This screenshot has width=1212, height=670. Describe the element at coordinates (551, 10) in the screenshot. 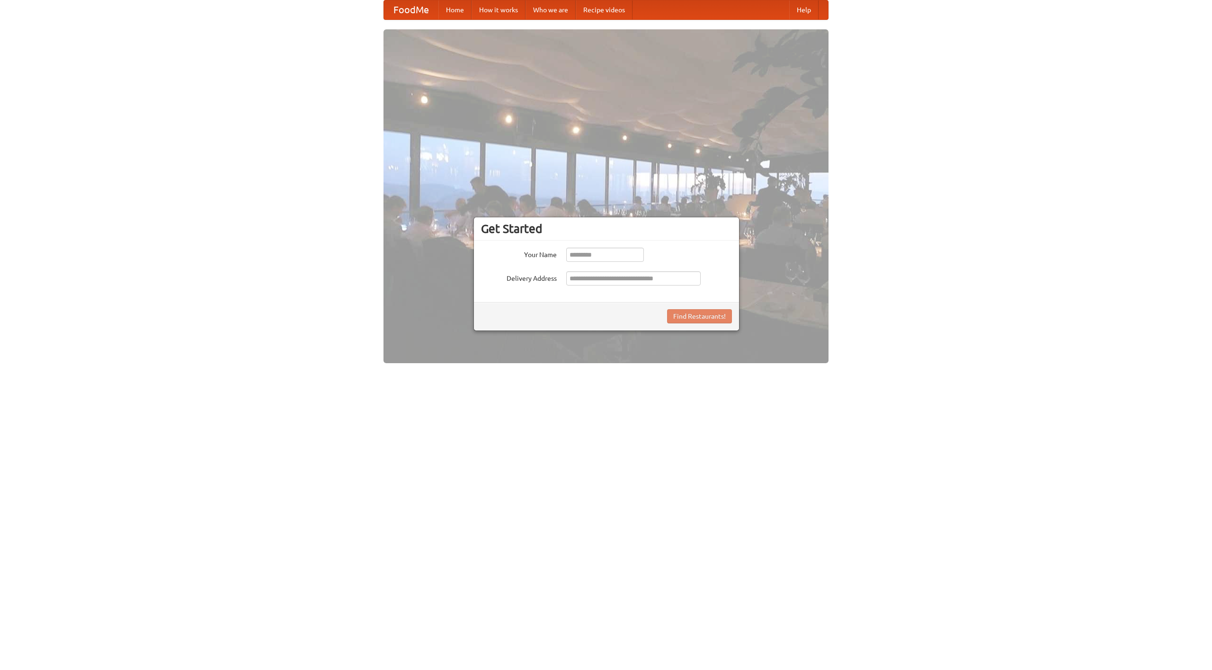

I see `a: Who we are` at that location.